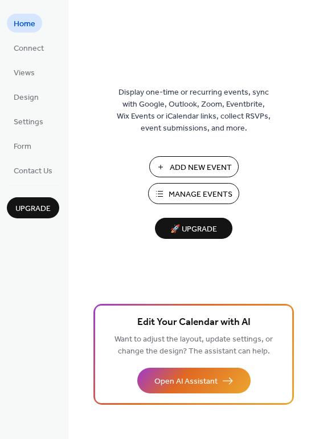 The width and height of the screenshot is (319, 439). What do you see at coordinates (26, 97) in the screenshot?
I see `span: Design` at bounding box center [26, 97].